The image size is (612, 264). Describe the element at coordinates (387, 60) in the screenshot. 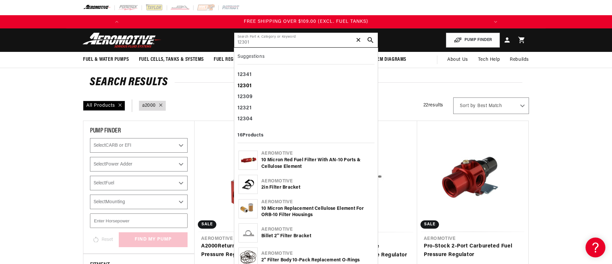

I see `span: System Diagrams` at that location.